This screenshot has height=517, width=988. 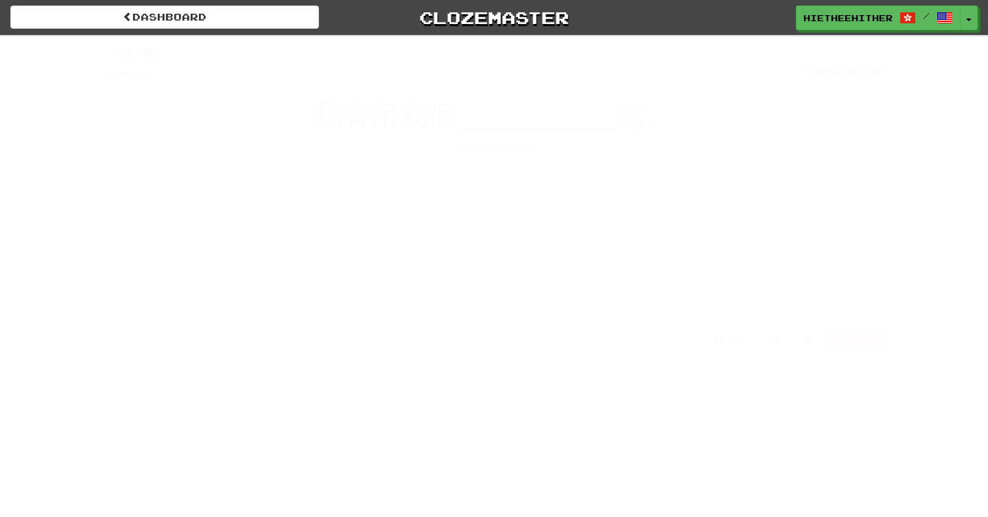 What do you see at coordinates (347, 276) in the screenshot?
I see `small: 3 .` at bounding box center [347, 276].